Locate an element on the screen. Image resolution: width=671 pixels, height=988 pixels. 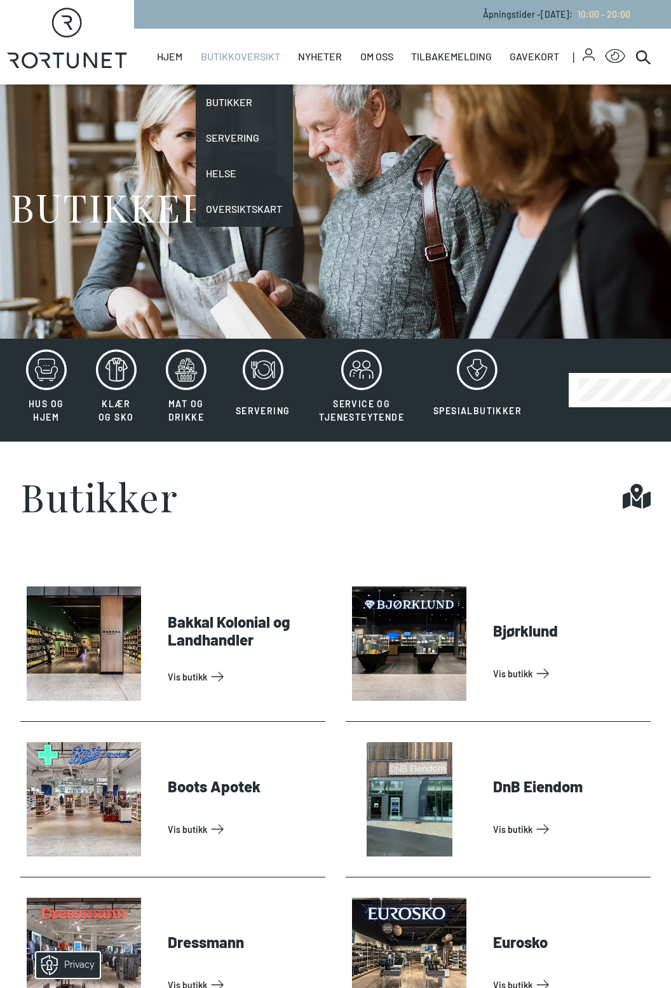
button: Service og tjenesteytende is located at coordinates (362, 390).